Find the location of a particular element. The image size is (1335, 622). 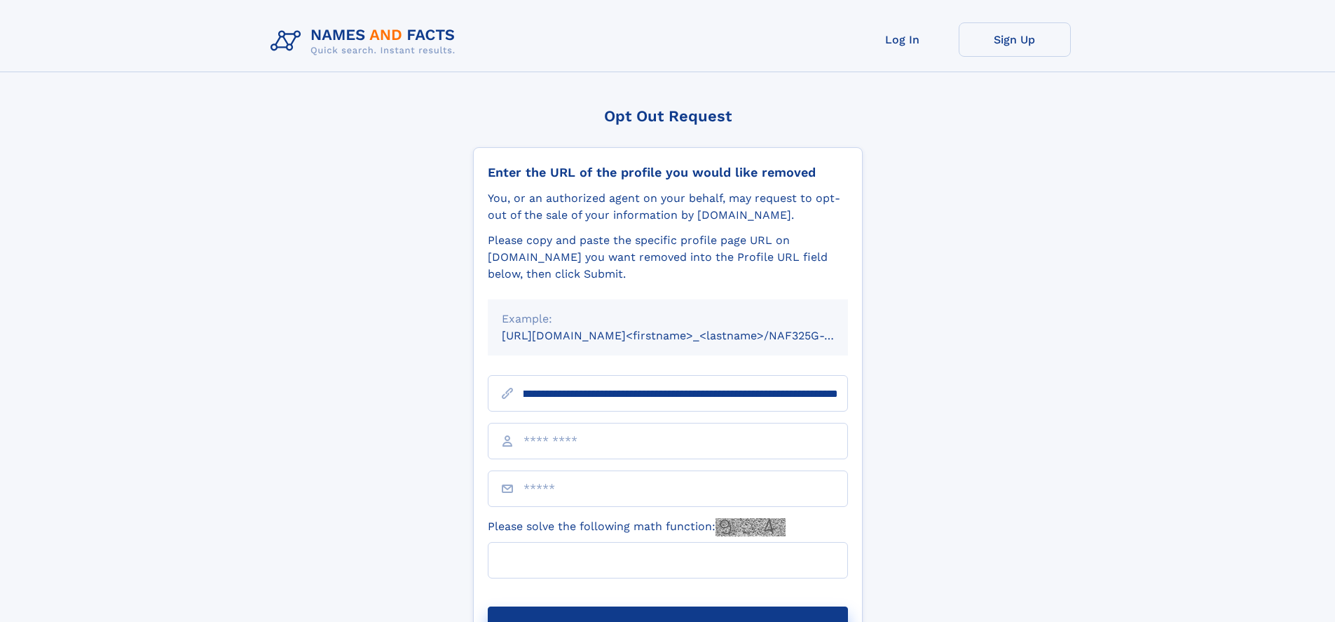

div: Example: is located at coordinates (668, 319).